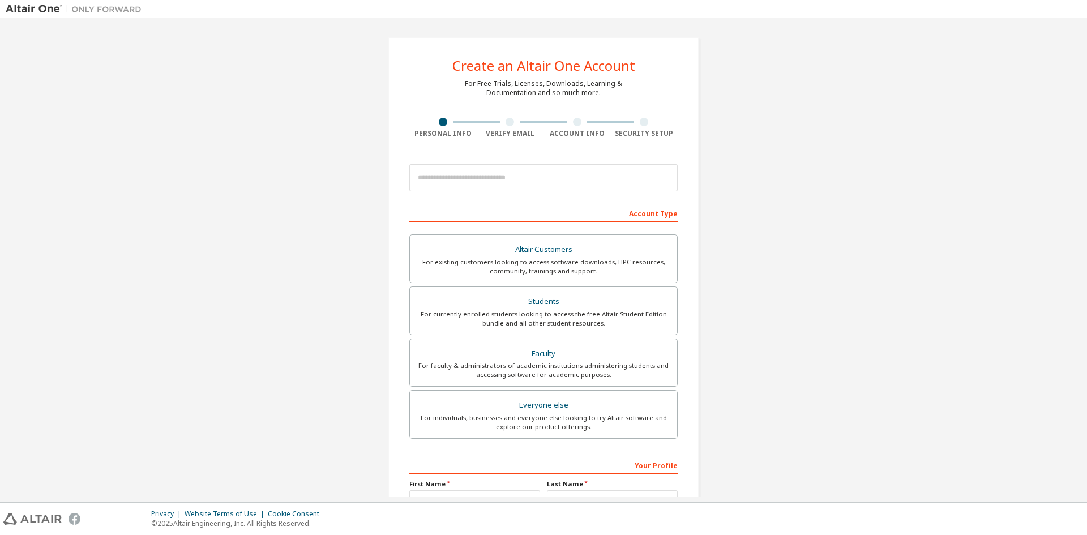 The height and width of the screenshot is (535, 1087). I want to click on div: Security Setup, so click(644, 134).